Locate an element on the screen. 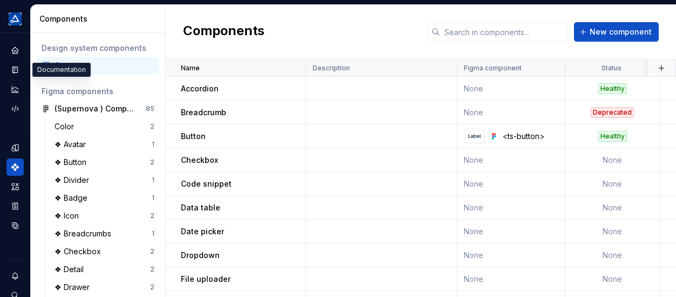 The height and width of the screenshot is (297, 676). p: File uploader is located at coordinates (206, 279).